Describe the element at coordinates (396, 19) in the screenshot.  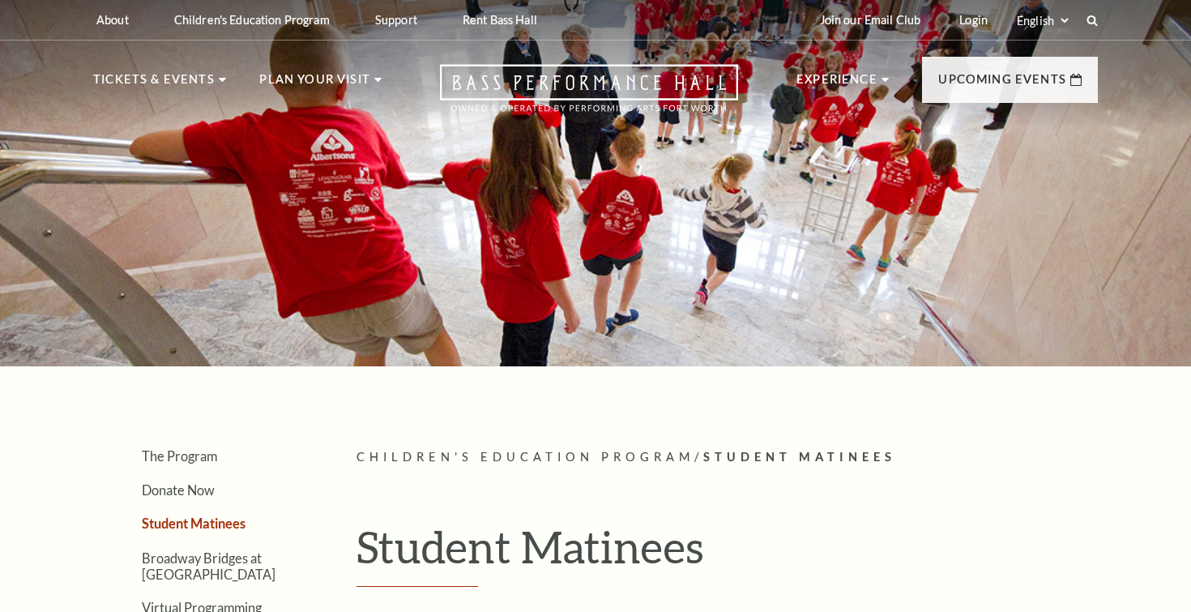
I see `p: Support` at that location.